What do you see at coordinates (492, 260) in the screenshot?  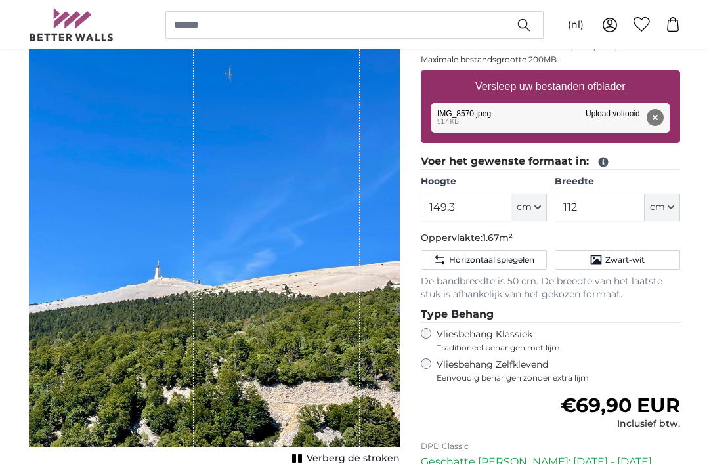 I see `span: Horizontaal spiegelen` at bounding box center [492, 260].